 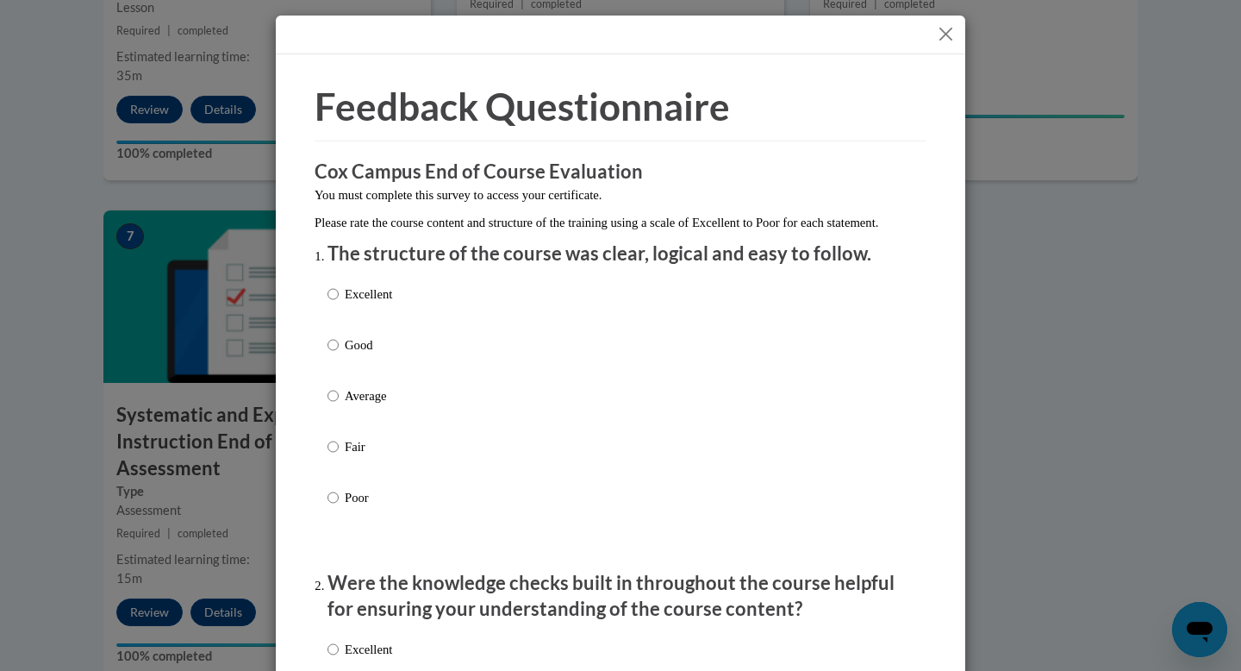 What do you see at coordinates (946, 34) in the screenshot?
I see `button: Close` at bounding box center [946, 34].